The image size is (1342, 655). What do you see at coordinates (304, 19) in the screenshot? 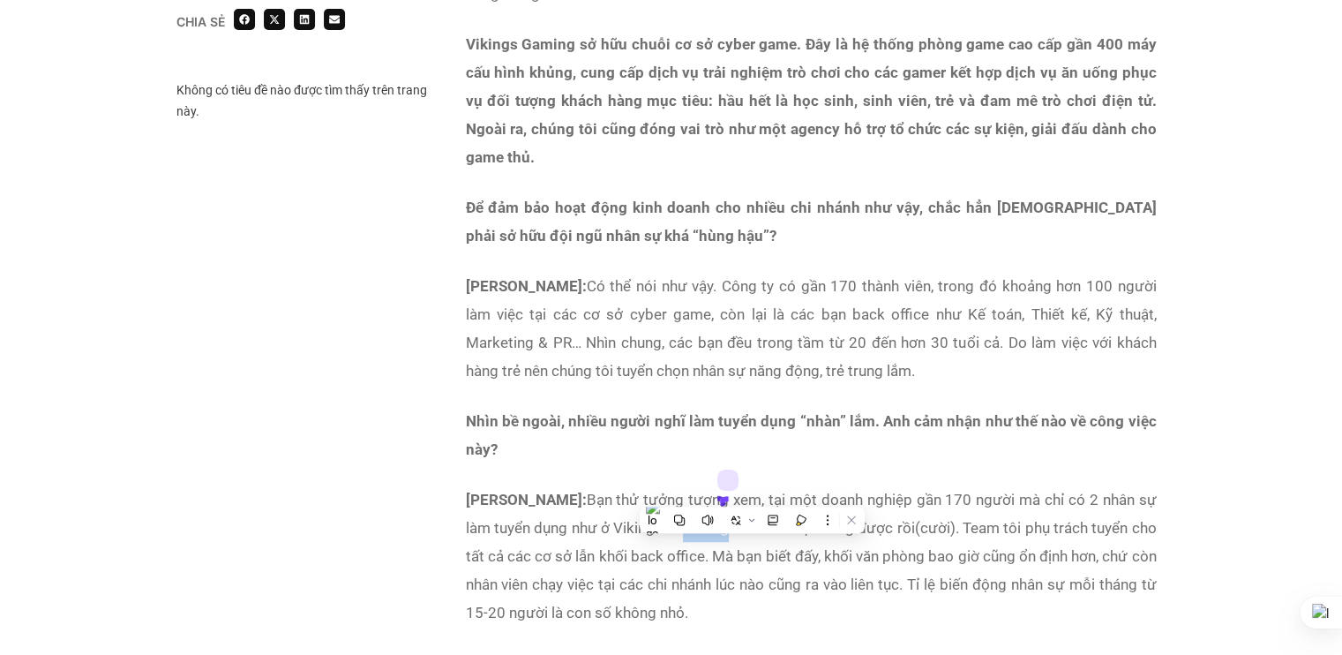
I see `div: Share on linkedin` at bounding box center [304, 19].